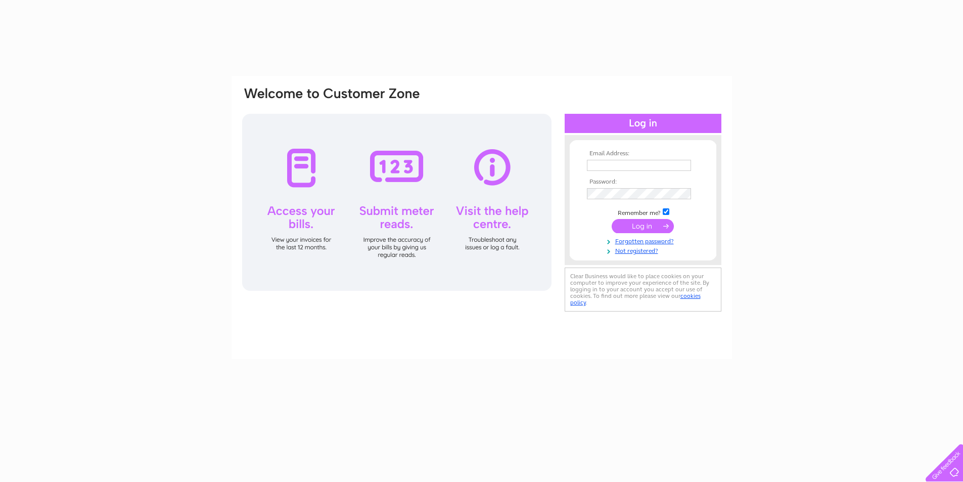 This screenshot has height=482, width=963. Describe the element at coordinates (635, 299) in the screenshot. I see `a: cookies policy` at that location.